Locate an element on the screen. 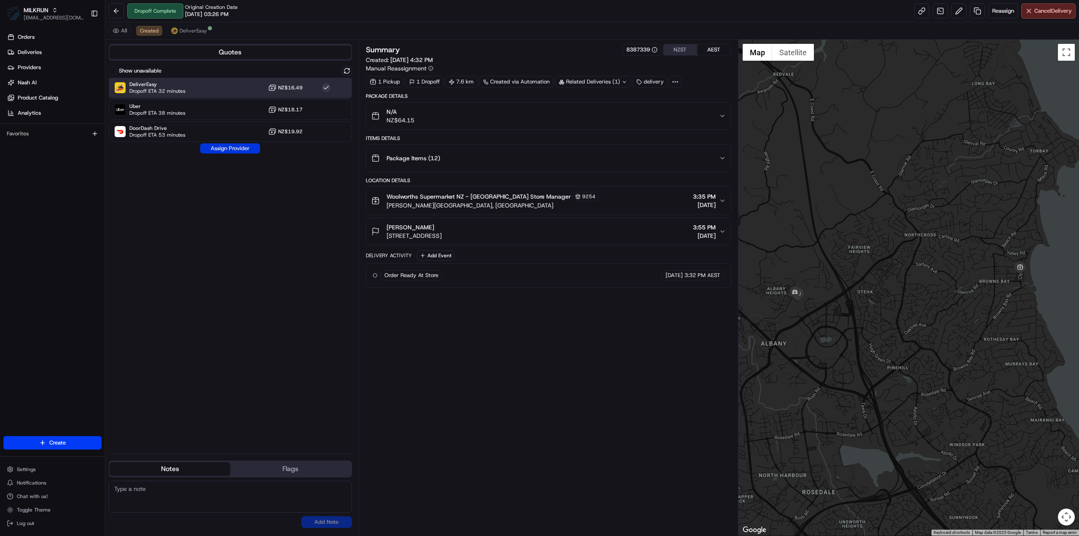  button: Map camera controls is located at coordinates (1066, 517).